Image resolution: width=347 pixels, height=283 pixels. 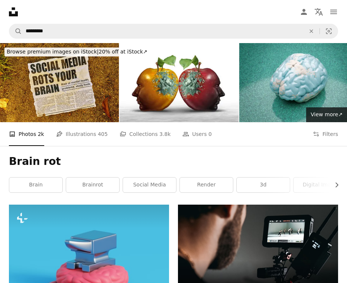 What do you see at coordinates (92, 185) in the screenshot?
I see `a: brainrot` at bounding box center [92, 185].